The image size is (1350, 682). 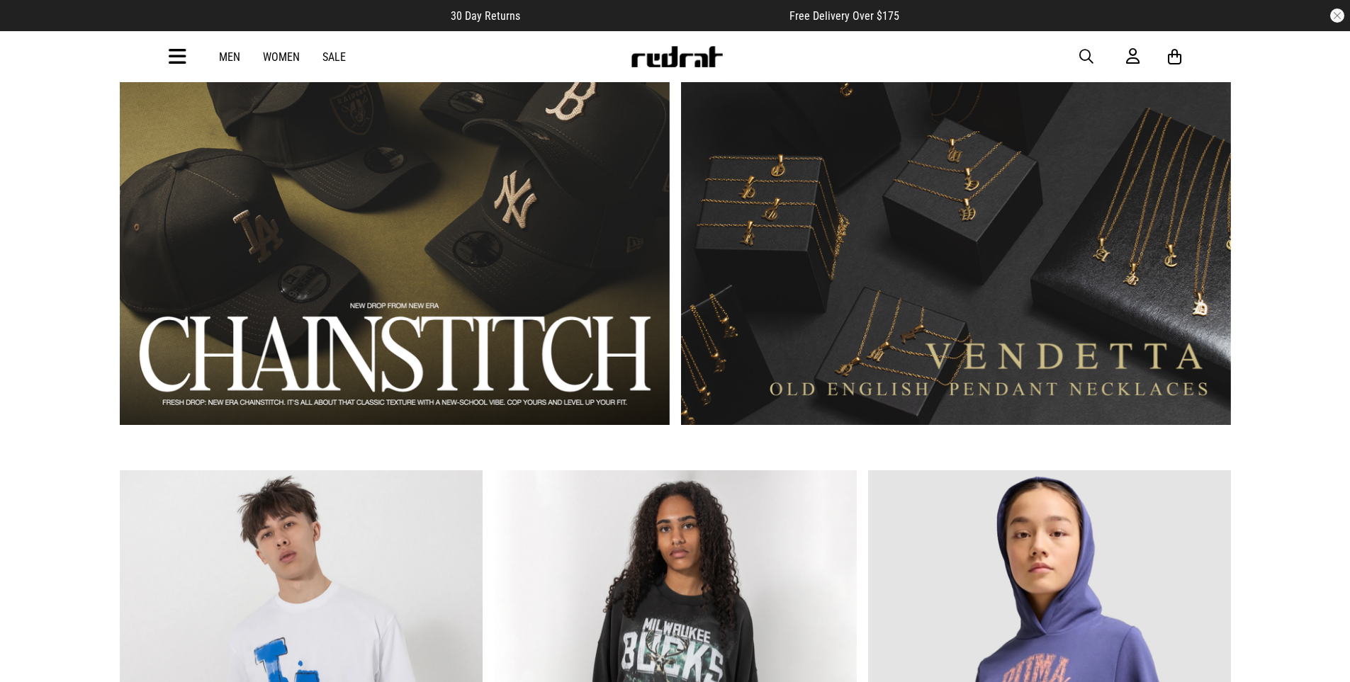 What do you see at coordinates (677, 57) in the screenshot?
I see `img: Redrat logo` at bounding box center [677, 57].